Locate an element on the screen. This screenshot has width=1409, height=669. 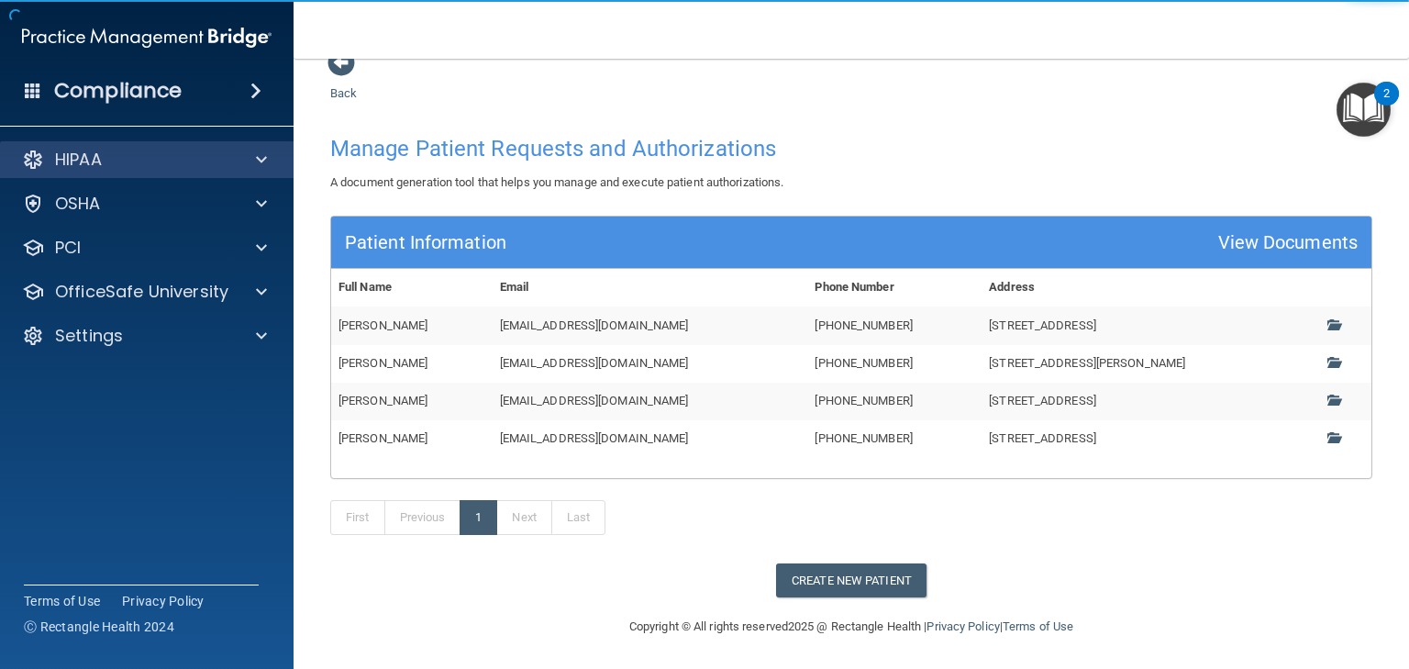
p: OfficeSafe University is located at coordinates (141, 292).